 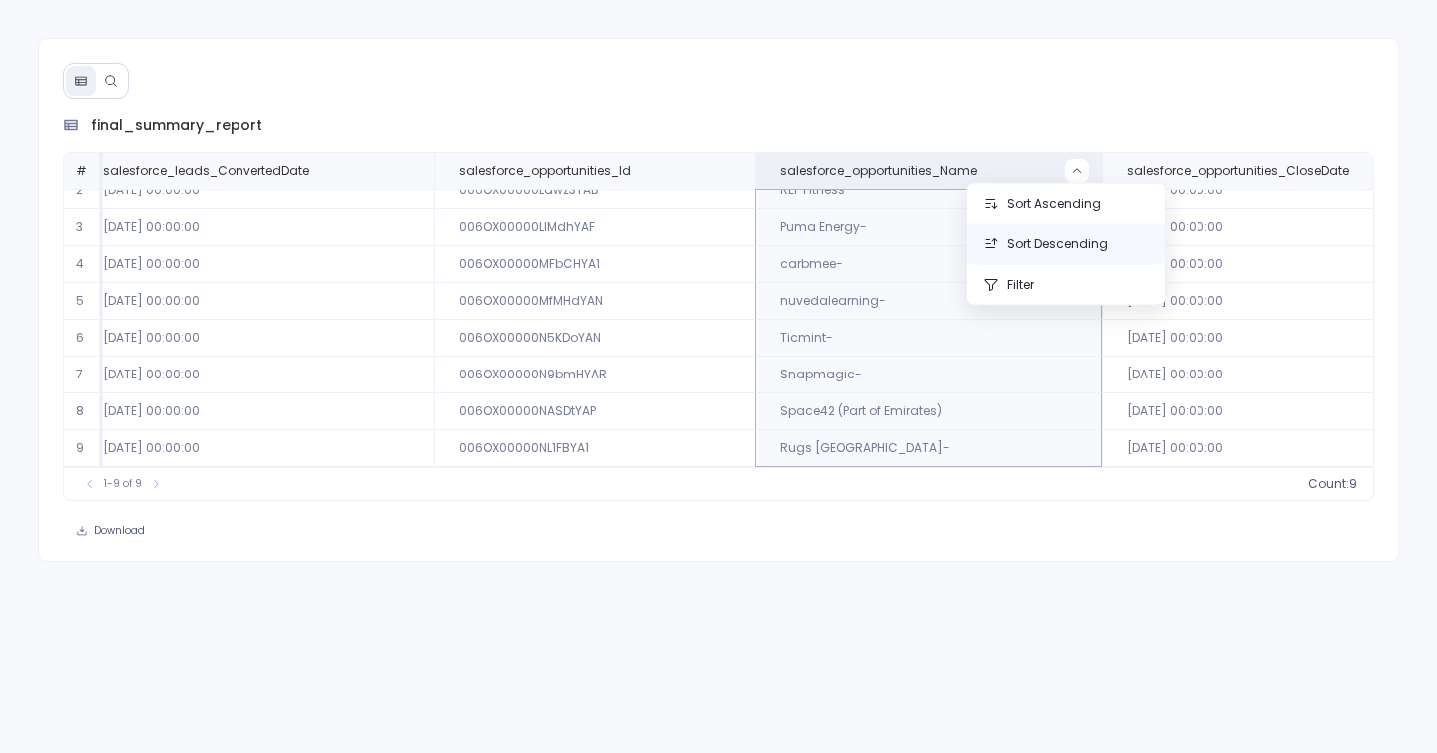 What do you see at coordinates (83, 411) in the screenshot?
I see `td: 8` at bounding box center [83, 411].